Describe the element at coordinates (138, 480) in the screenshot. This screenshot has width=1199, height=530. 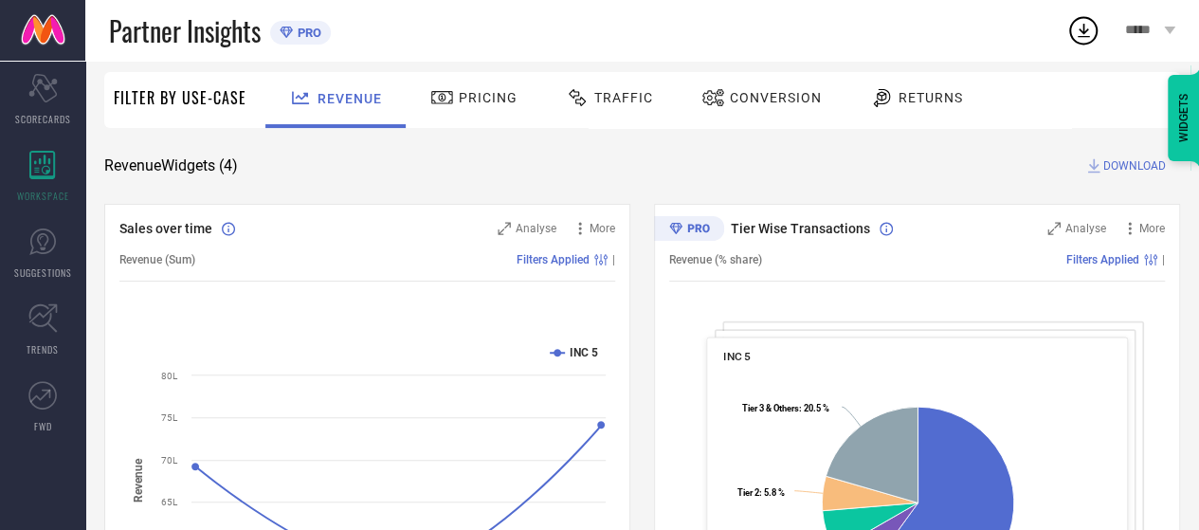
I see `tspan: Revenue` at that location.